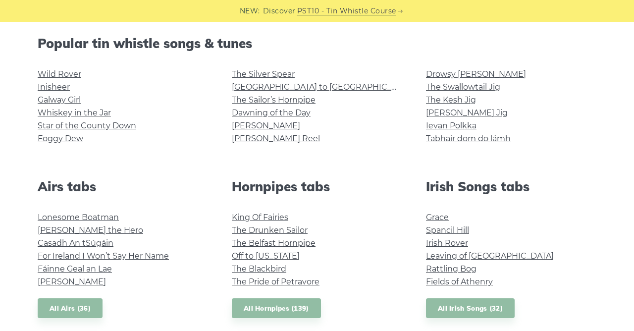 The width and height of the screenshot is (634, 331). What do you see at coordinates (437, 217) in the screenshot?
I see `a: Grace` at bounding box center [437, 217].